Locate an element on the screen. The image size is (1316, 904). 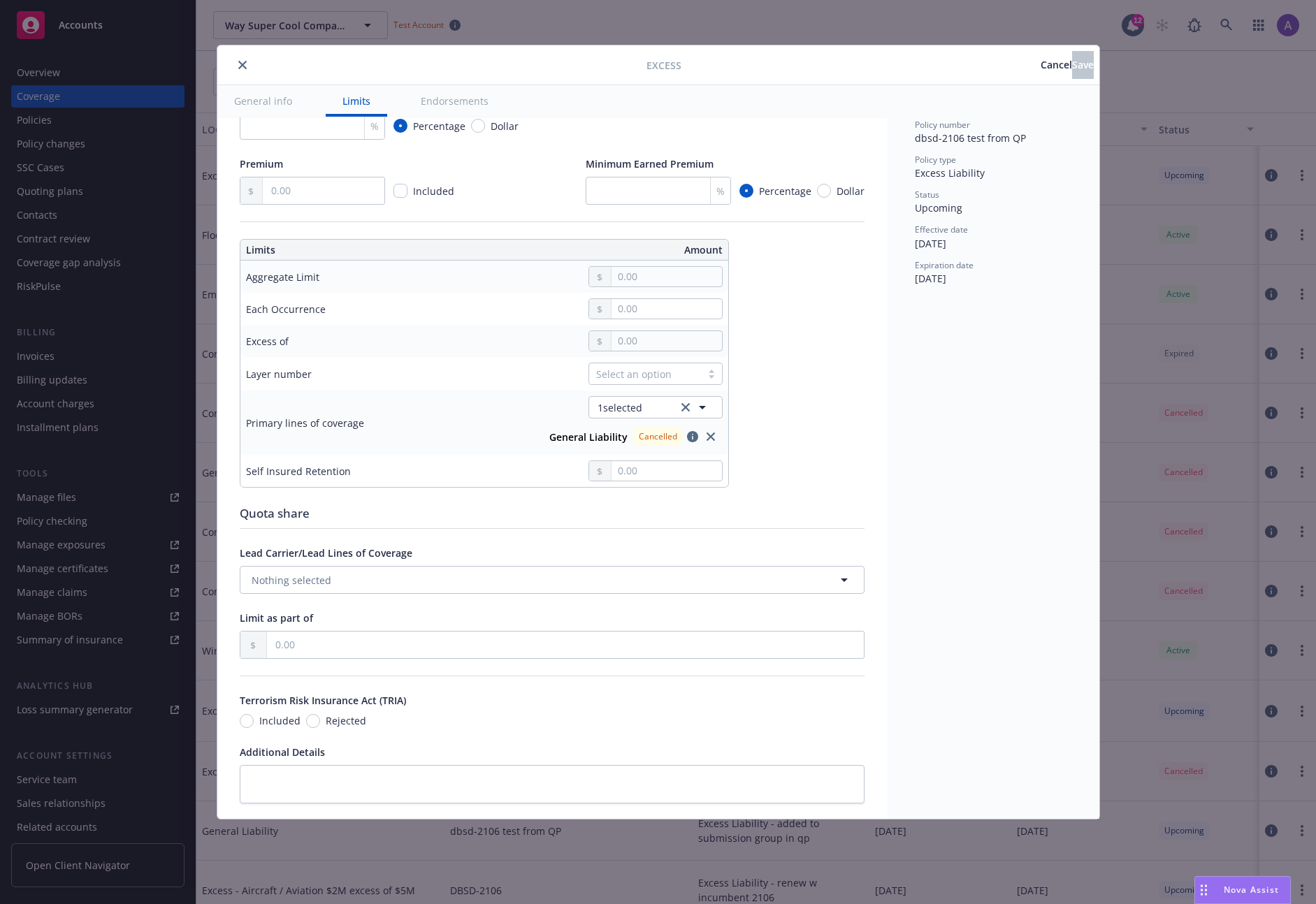
a: close is located at coordinates (711, 437).